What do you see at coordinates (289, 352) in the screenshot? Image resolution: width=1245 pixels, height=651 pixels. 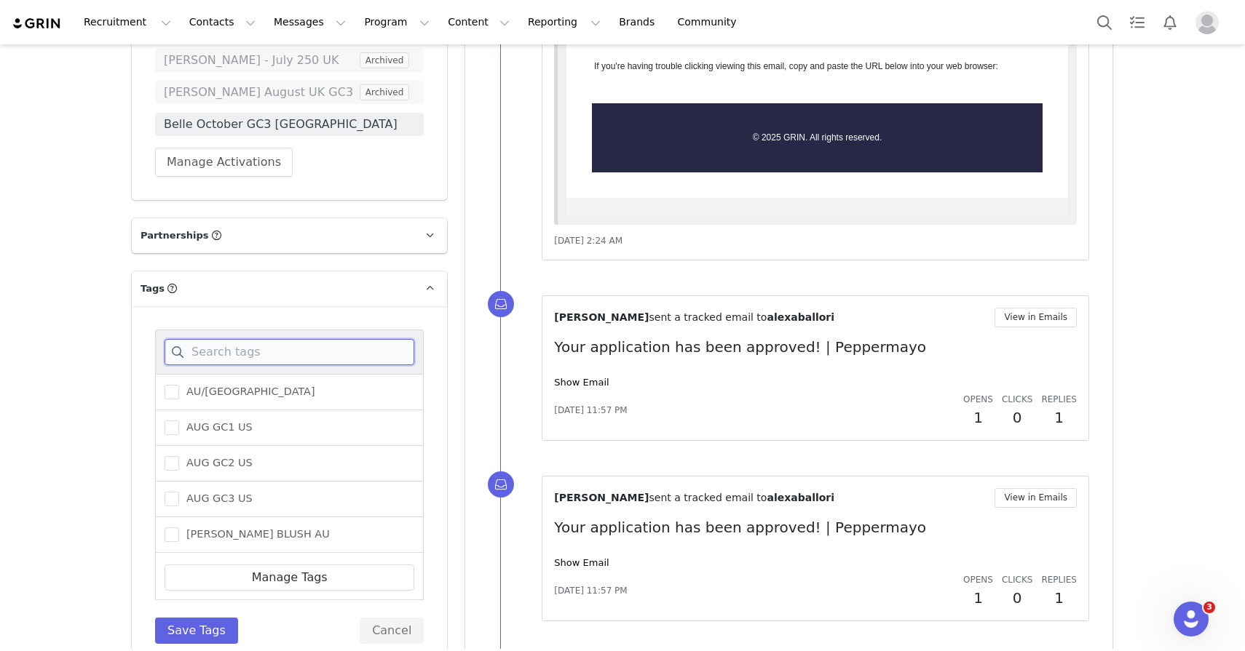 I see `input: Search tags` at bounding box center [289, 352].